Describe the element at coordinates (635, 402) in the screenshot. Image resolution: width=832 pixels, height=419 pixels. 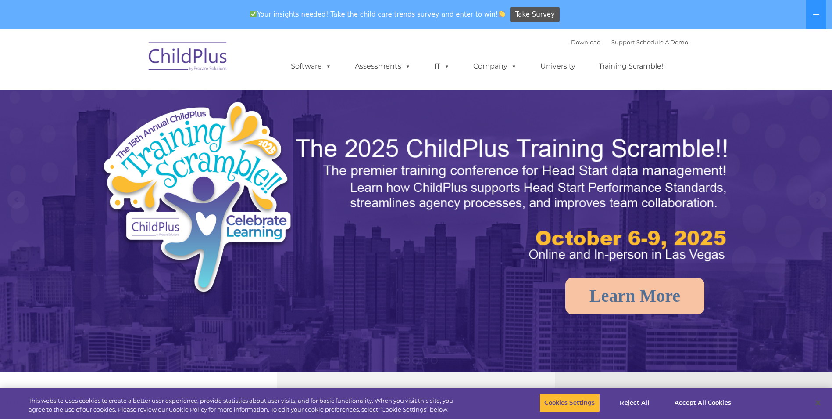
I see `button: Reject All` at that location.